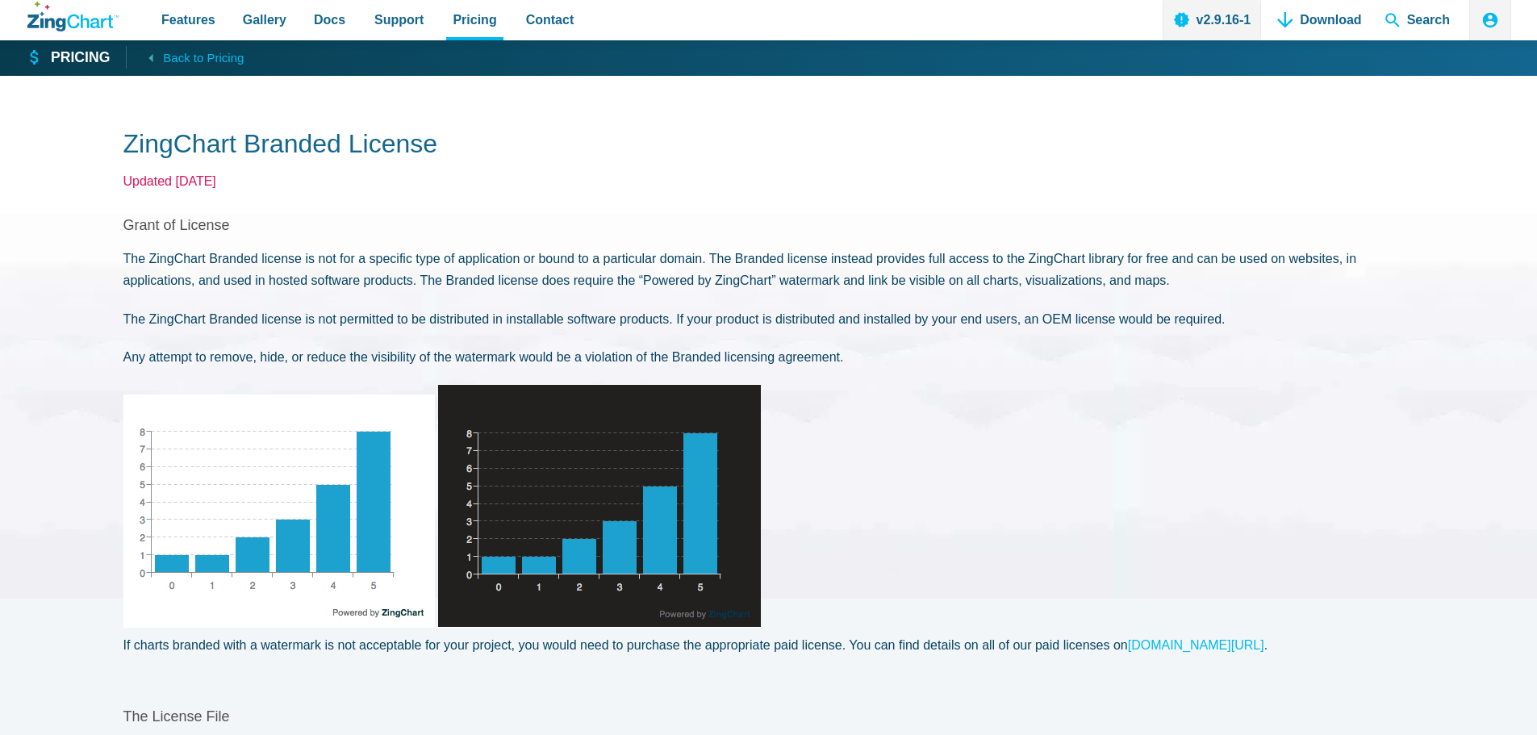 Image resolution: width=1537 pixels, height=735 pixels. What do you see at coordinates (769, 319) in the screenshot?
I see `p: The ZingChart Branded license is not permitted to be distributed in installable software products...` at bounding box center [769, 319].